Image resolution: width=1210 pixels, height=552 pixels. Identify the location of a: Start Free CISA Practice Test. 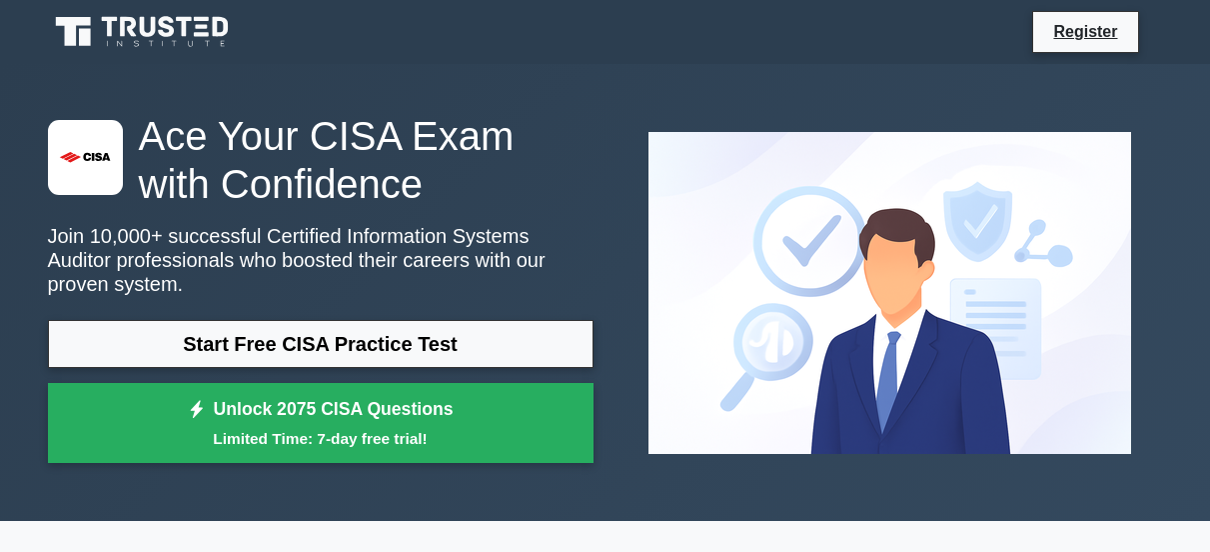
(321, 344).